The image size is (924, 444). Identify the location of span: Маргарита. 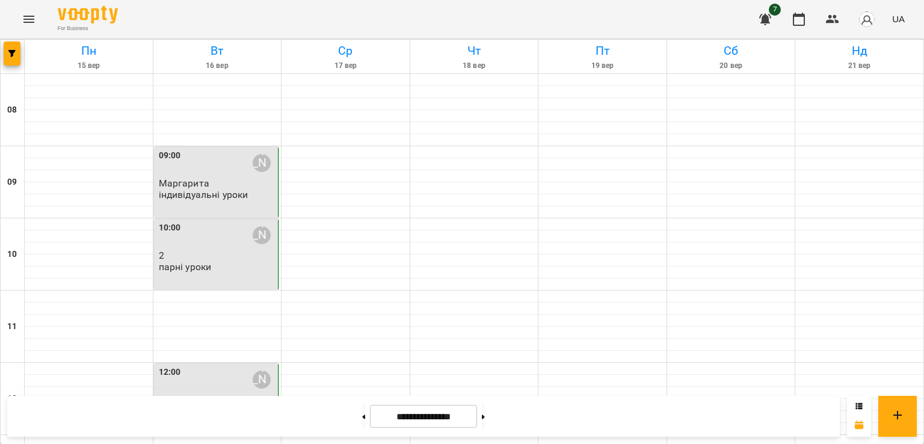
(184, 183).